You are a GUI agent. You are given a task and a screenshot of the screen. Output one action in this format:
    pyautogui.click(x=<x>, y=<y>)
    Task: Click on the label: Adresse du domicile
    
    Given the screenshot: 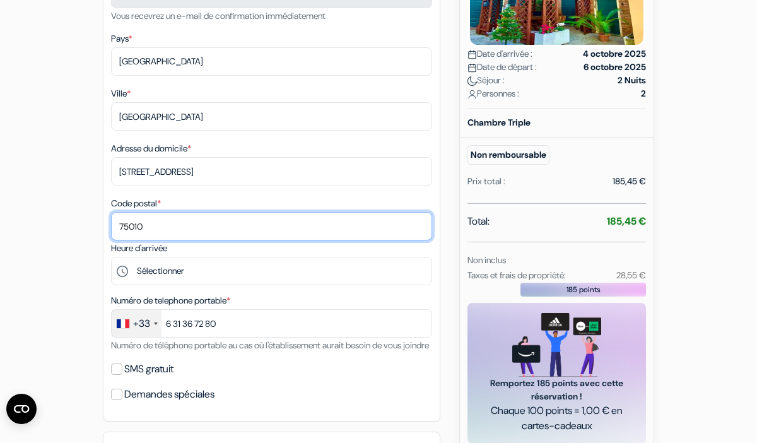 What is the action you would take?
    pyautogui.click(x=151, y=148)
    